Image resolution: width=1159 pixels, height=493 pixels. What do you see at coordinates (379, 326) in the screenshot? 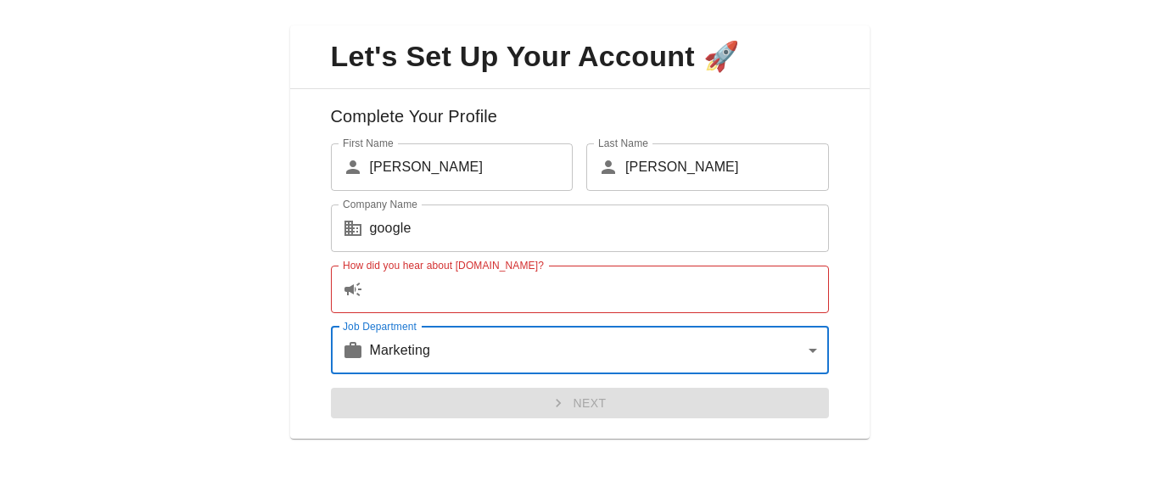
I see `label: Job Department` at bounding box center [379, 326].